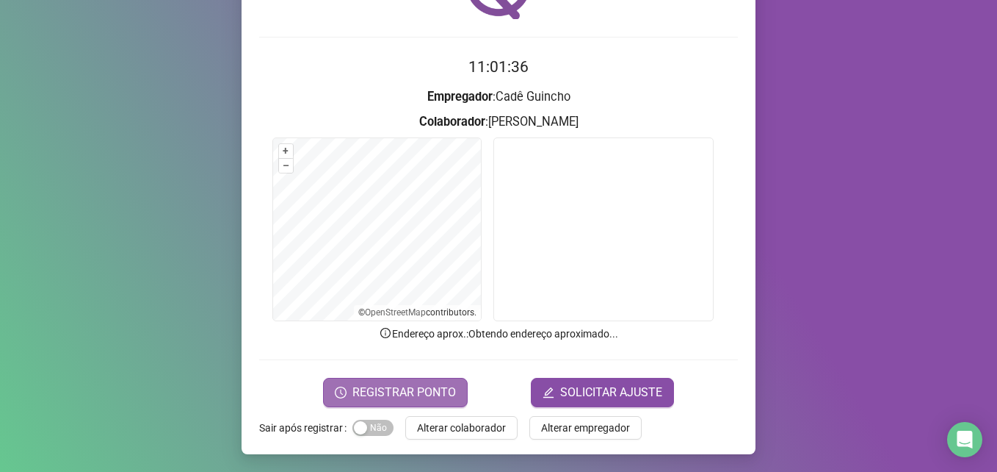 The width and height of the screenshot is (997, 472). What do you see at coordinates (602, 392) in the screenshot?
I see `button: editSOLICITAR AJUSTE` at bounding box center [602, 392].